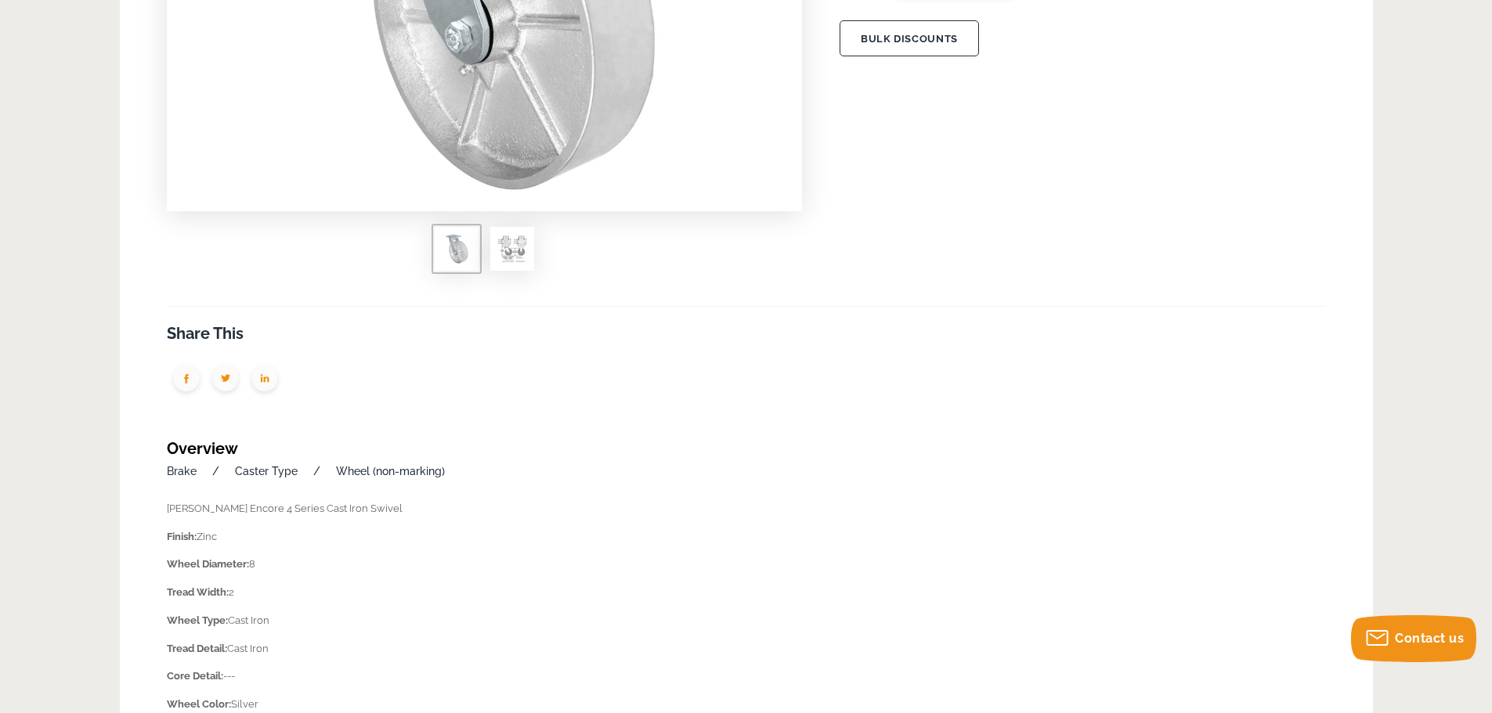 Image resolution: width=1492 pixels, height=713 pixels. What do you see at coordinates (265, 381) in the screenshot?
I see `img: group-1951.png` at bounding box center [265, 381].